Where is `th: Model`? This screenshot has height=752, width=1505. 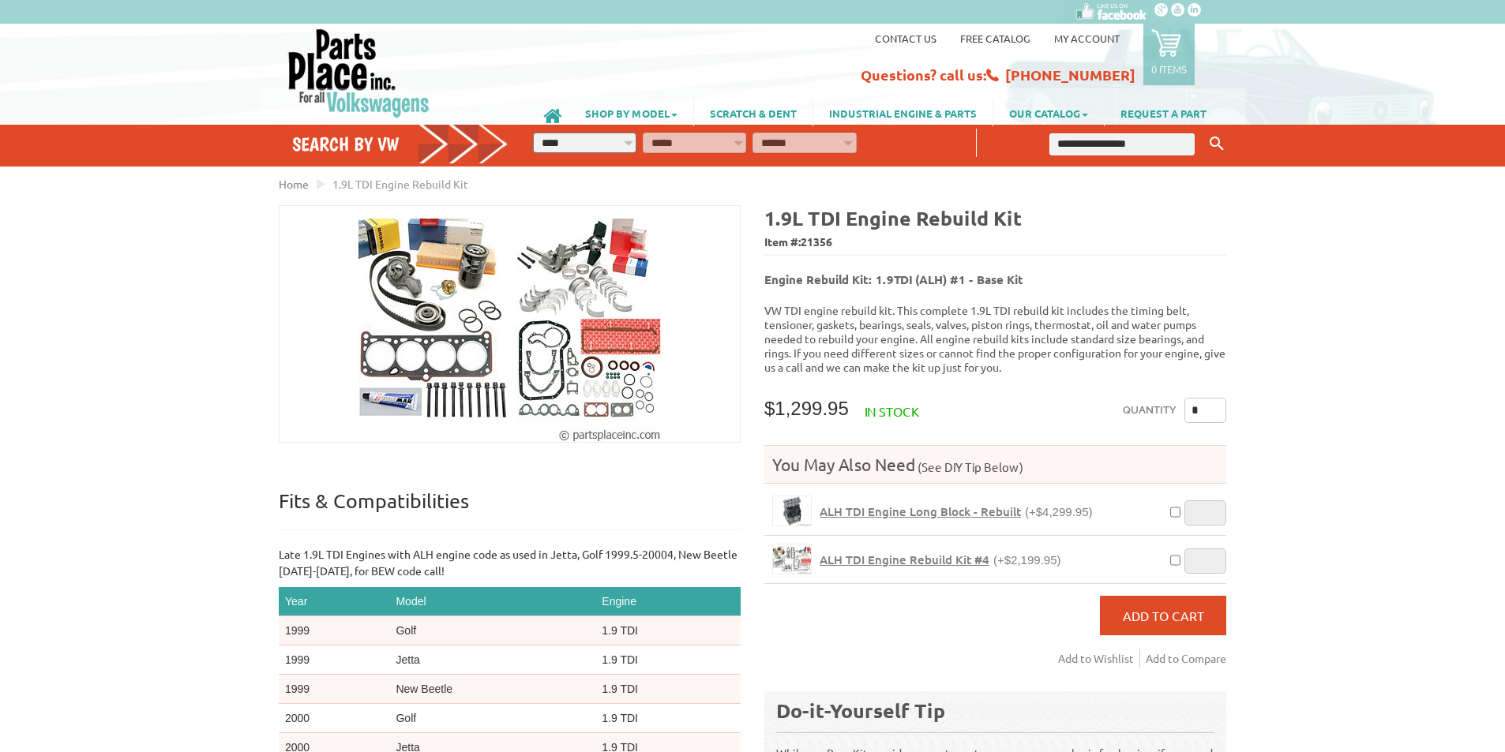
th: Model is located at coordinates (492, 602).